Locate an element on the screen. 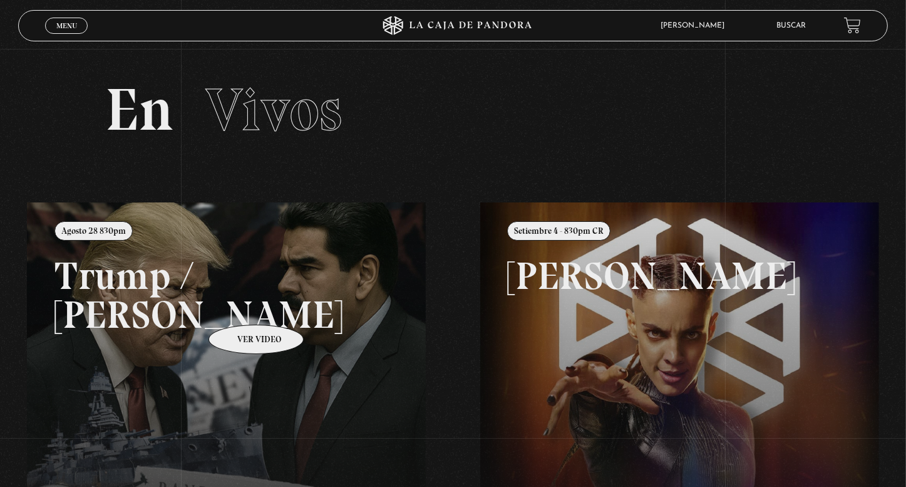  a: View your shopping cart is located at coordinates (852, 25).